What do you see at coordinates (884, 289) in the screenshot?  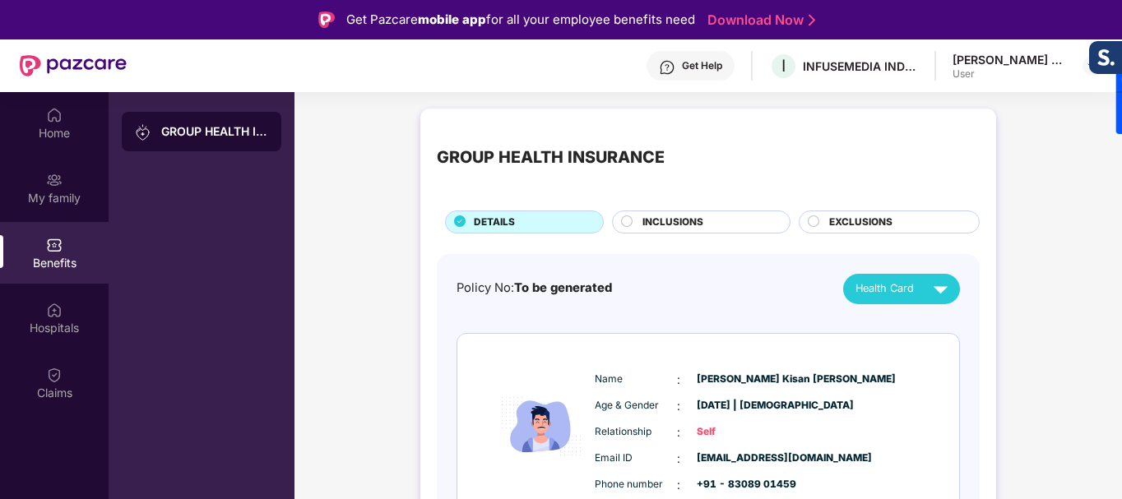 I see `span: Health Card` at bounding box center [884, 289].